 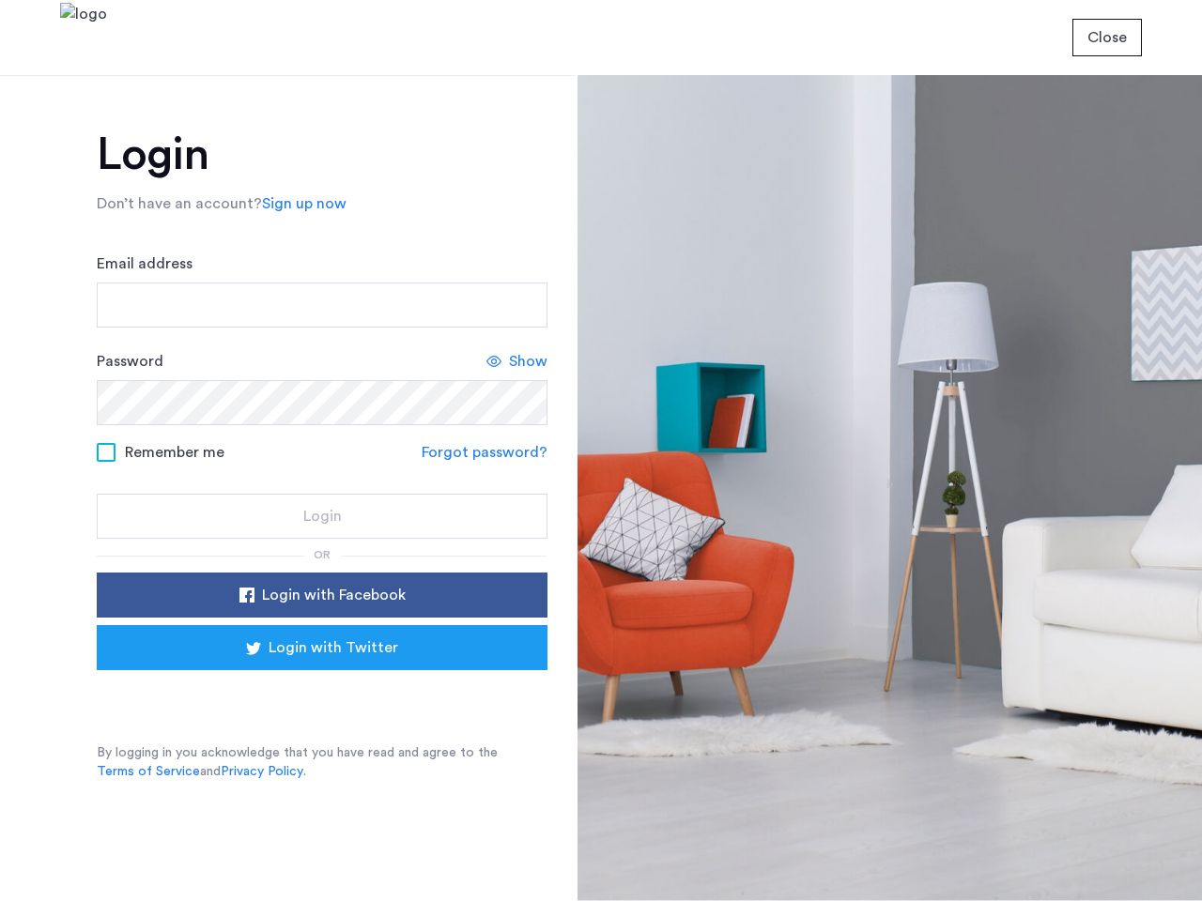 I want to click on img: logo, so click(x=84, y=38).